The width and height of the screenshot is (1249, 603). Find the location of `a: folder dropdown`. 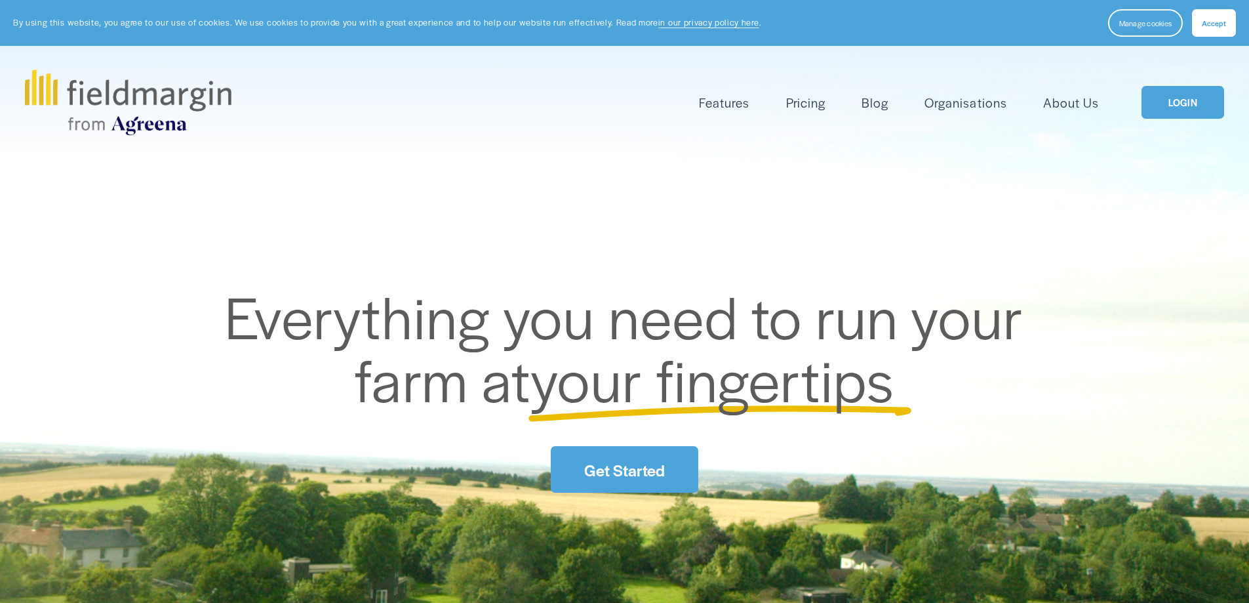

a: folder dropdown is located at coordinates (724, 102).